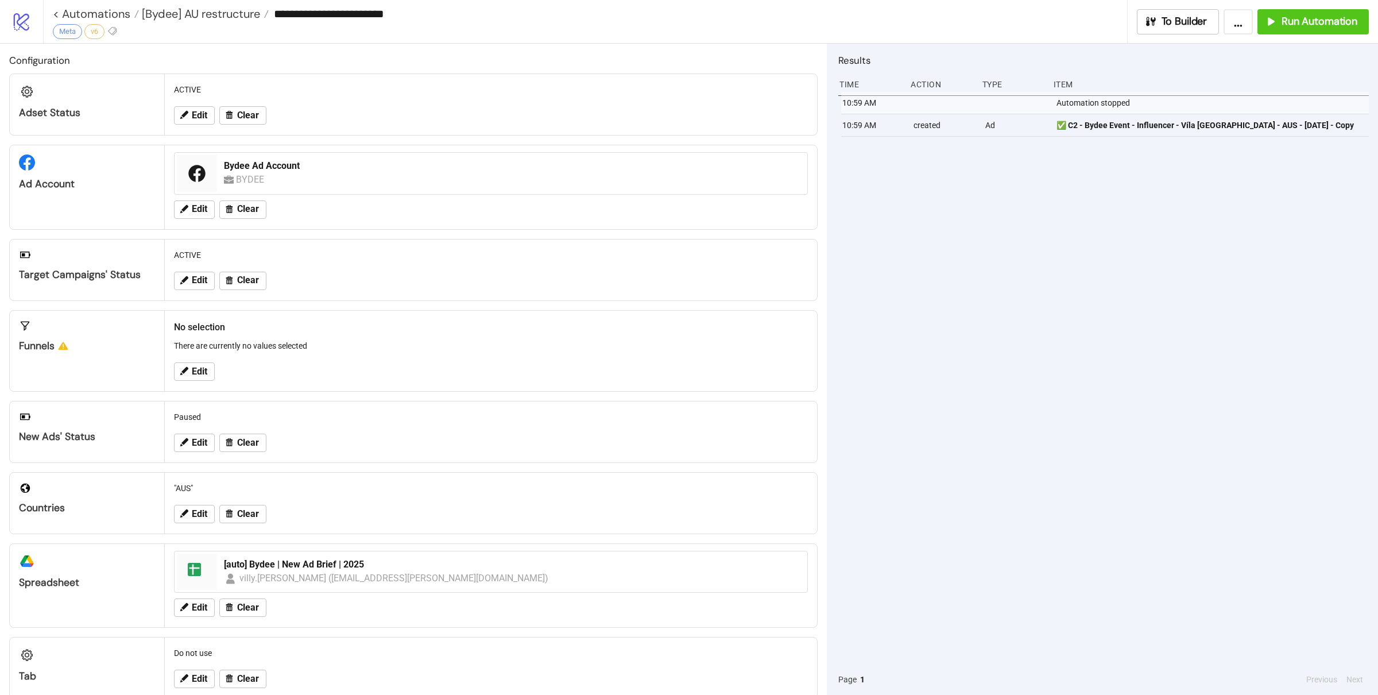 The image size is (1378, 695). Describe the element at coordinates (491, 417) in the screenshot. I see `div: Paused` at that location.